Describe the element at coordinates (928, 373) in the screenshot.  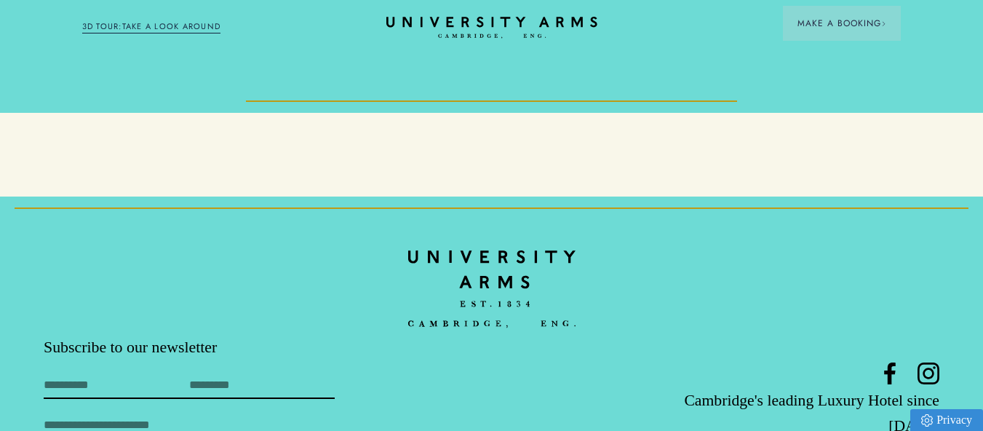
I see `a: Instagram` at that location.